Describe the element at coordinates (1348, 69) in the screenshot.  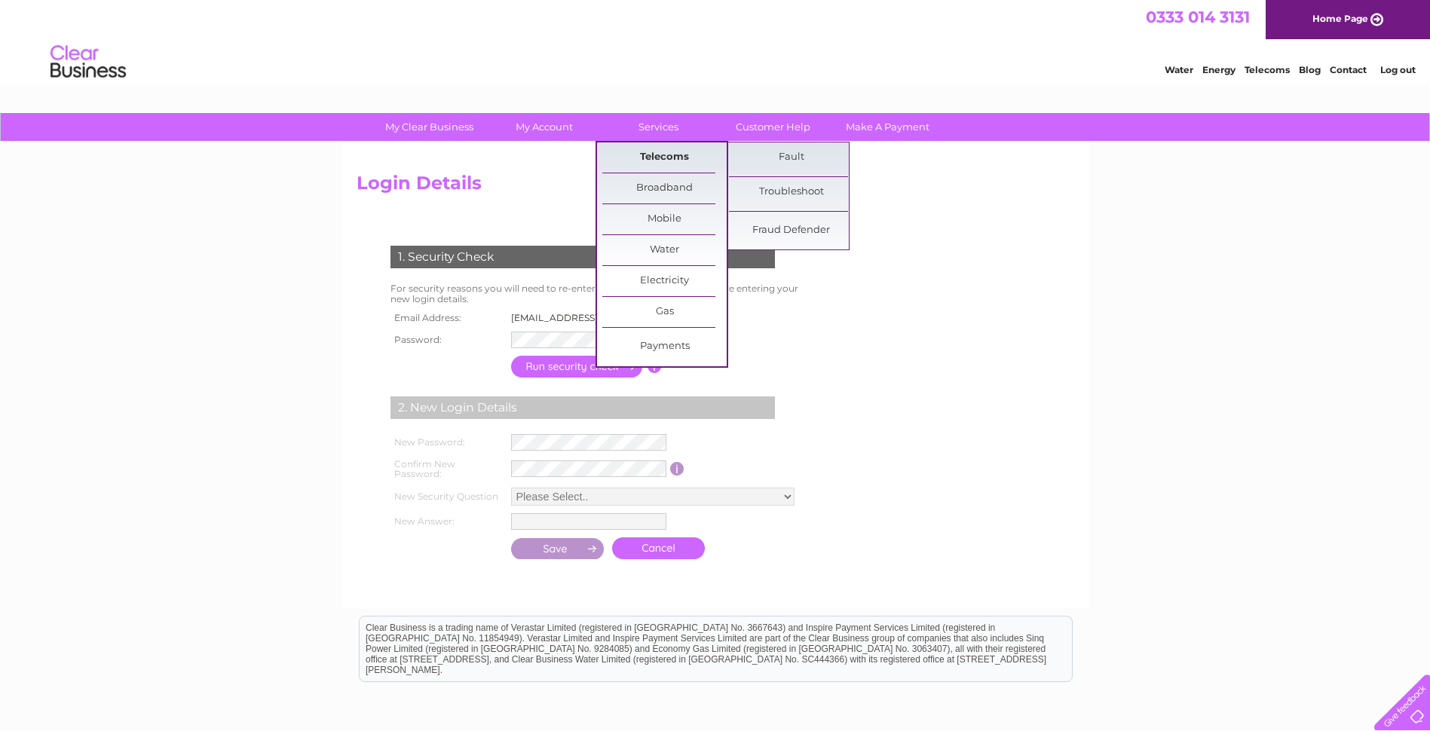
I see `a: Contact` at that location.